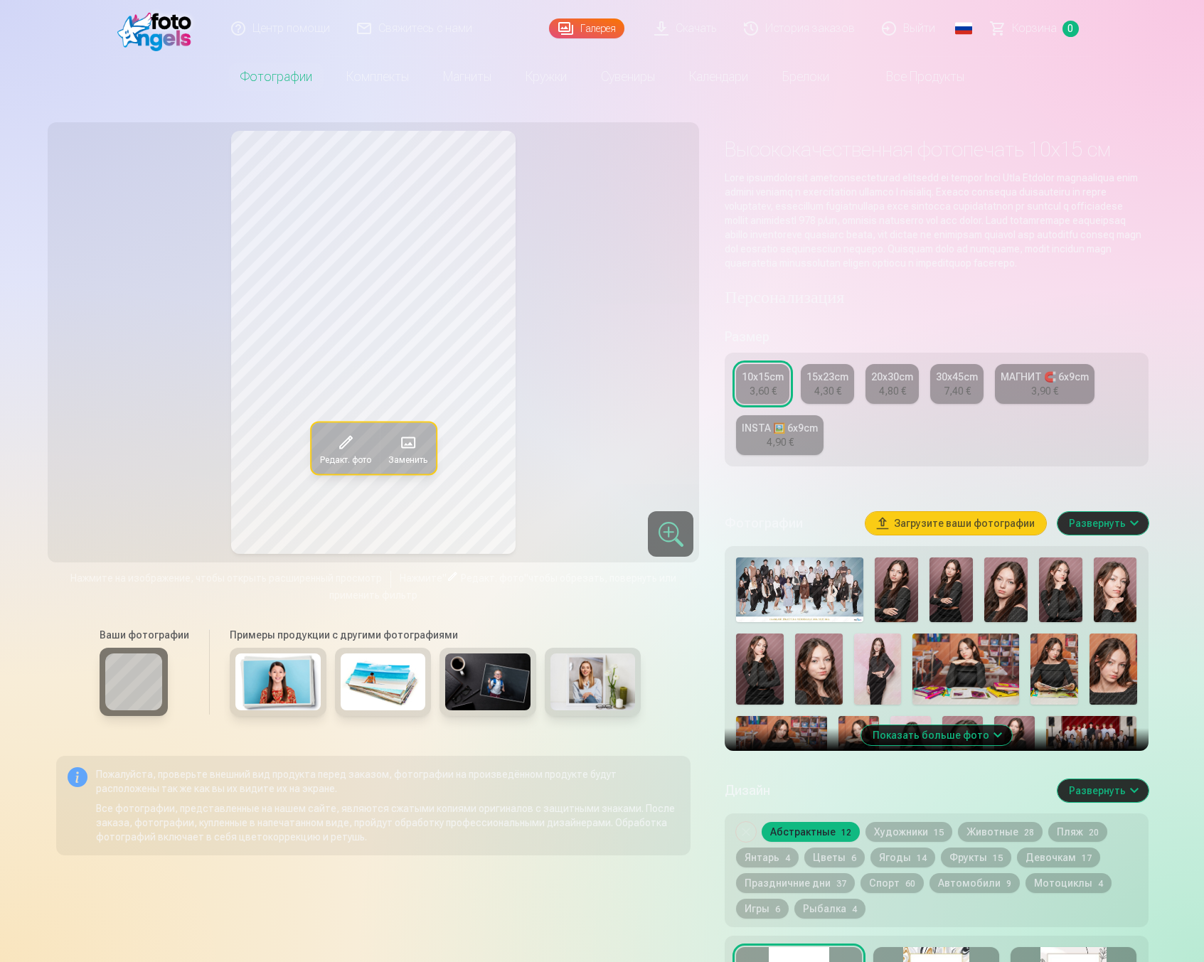  I want to click on div: 7,40 €, so click(958, 391).